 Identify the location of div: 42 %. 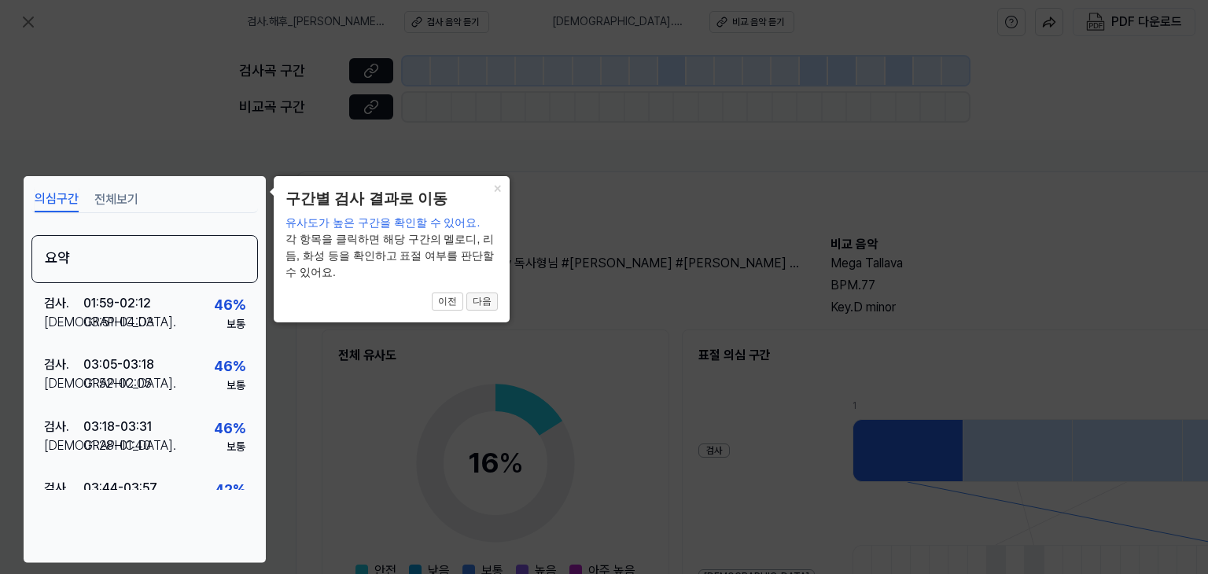
(230, 490).